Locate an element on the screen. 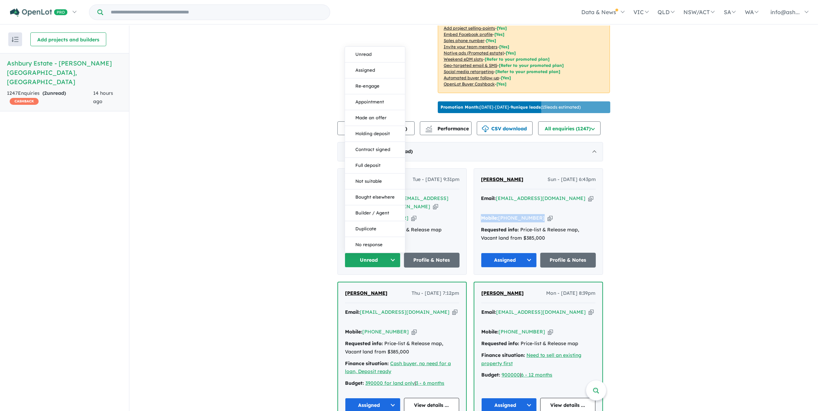 The width and height of the screenshot is (818, 411). button: Contract signed is located at coordinates (375, 150).